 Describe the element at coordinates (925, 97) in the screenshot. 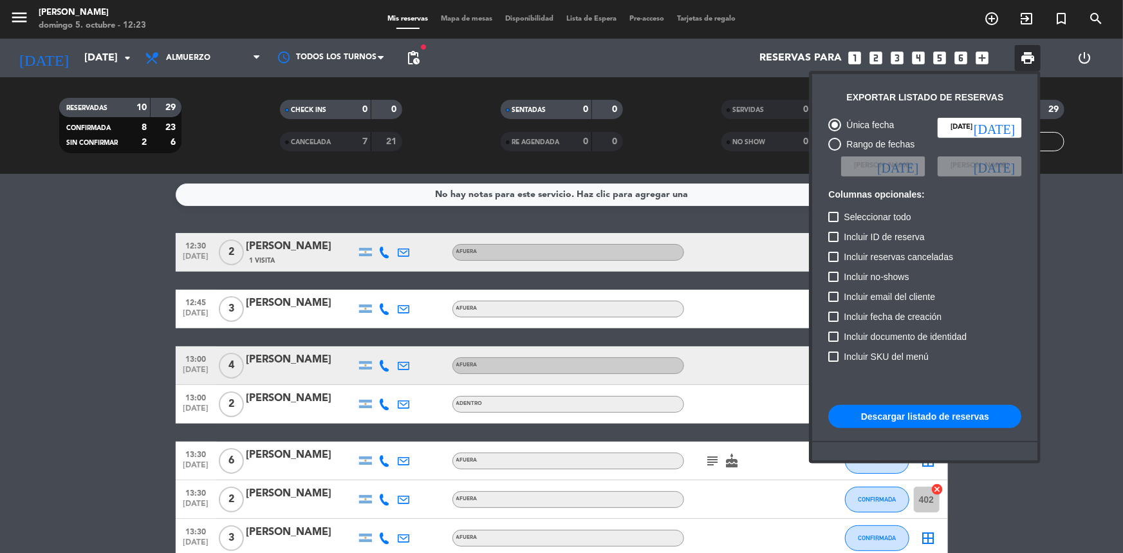

I see `div: Exportar listado de reservas` at that location.